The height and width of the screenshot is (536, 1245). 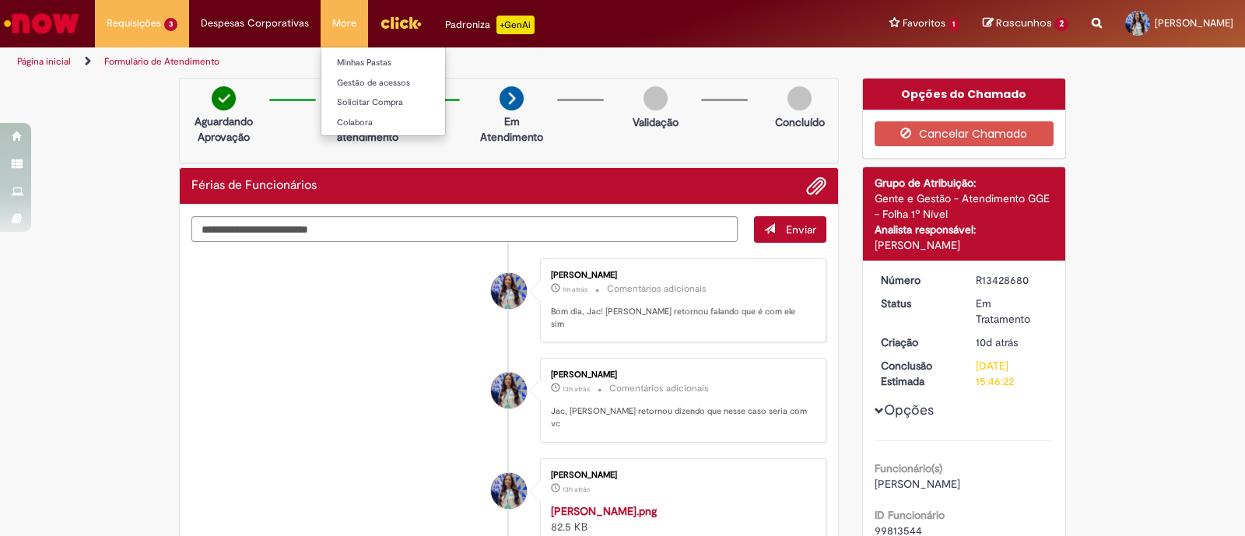 I want to click on span: 1m atrás, so click(x=575, y=289).